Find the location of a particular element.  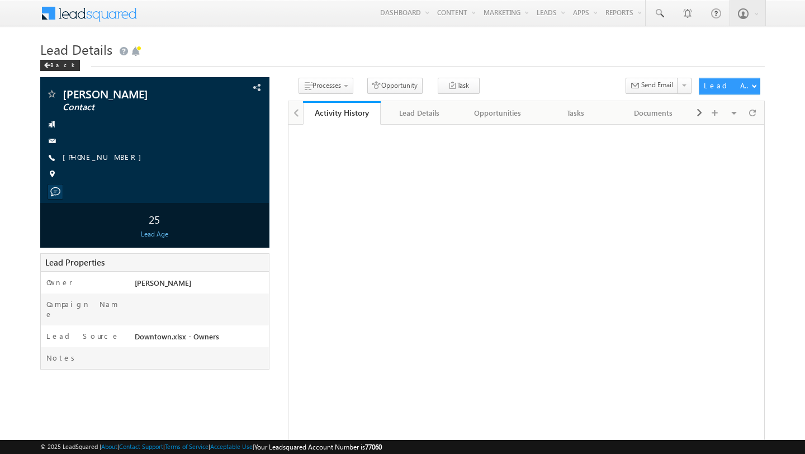

span: Lead Details is located at coordinates (76, 49).